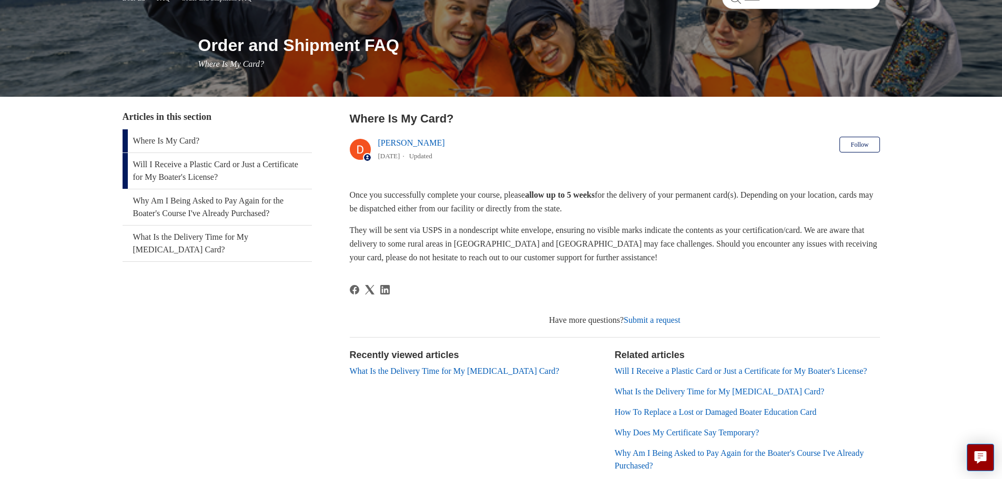 The width and height of the screenshot is (1002, 479). I want to click on strong: allow up to 5 weeks, so click(560, 195).